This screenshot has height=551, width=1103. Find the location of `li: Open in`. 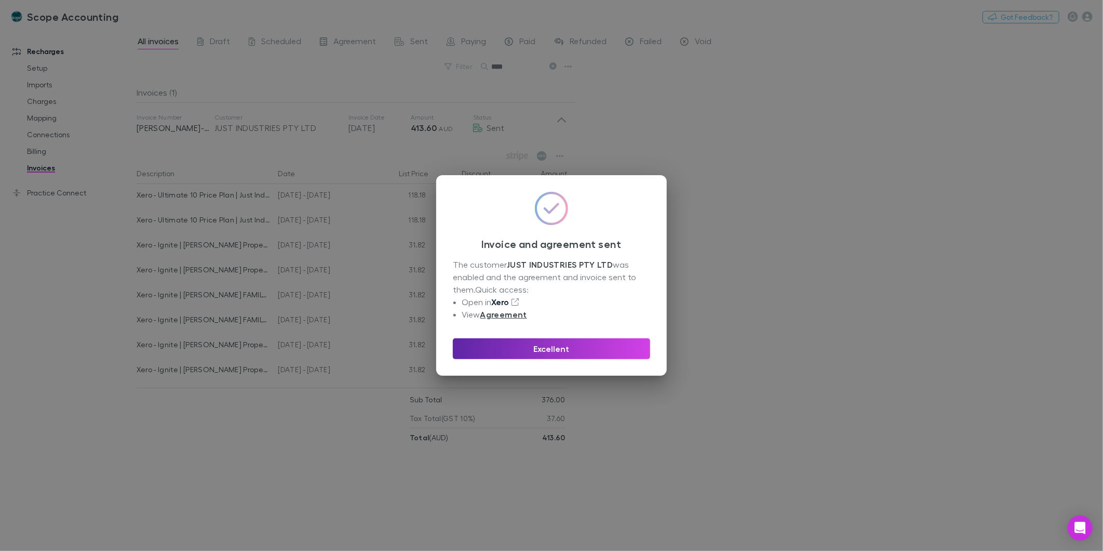

li: Open in is located at coordinates (556, 302).